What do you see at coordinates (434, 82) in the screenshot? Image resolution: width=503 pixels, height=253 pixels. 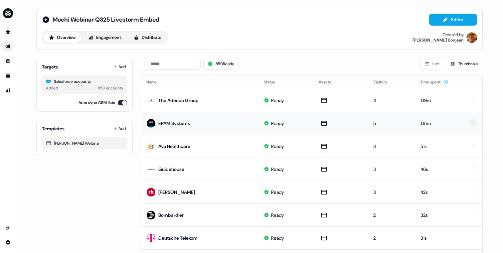 I see `button: Time spent` at bounding box center [434, 82].